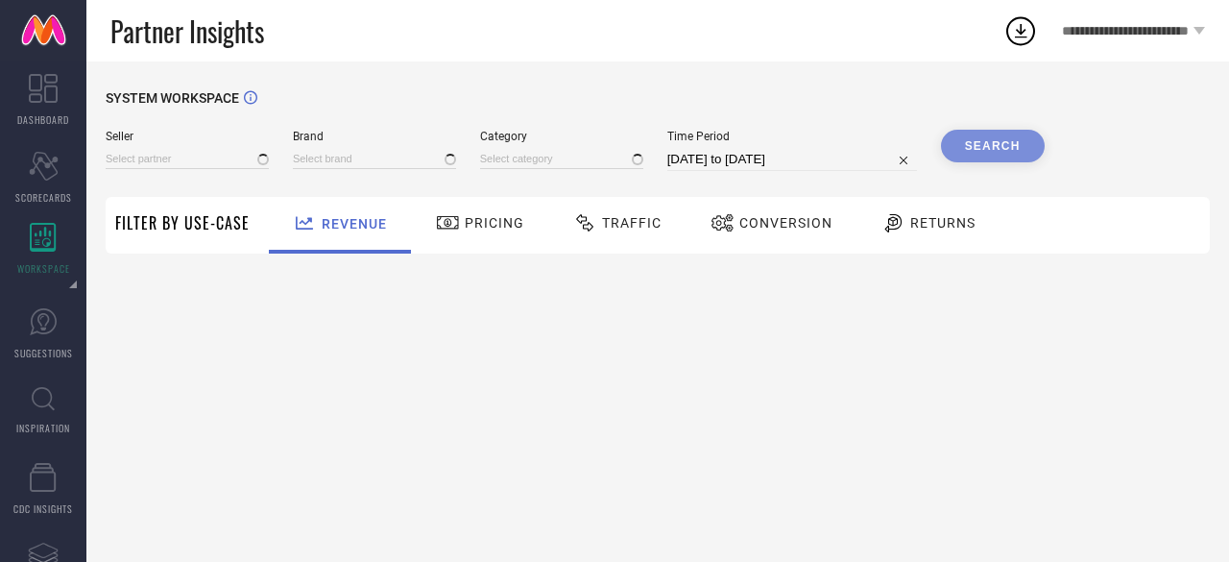  I want to click on span: Revenue, so click(354, 224).